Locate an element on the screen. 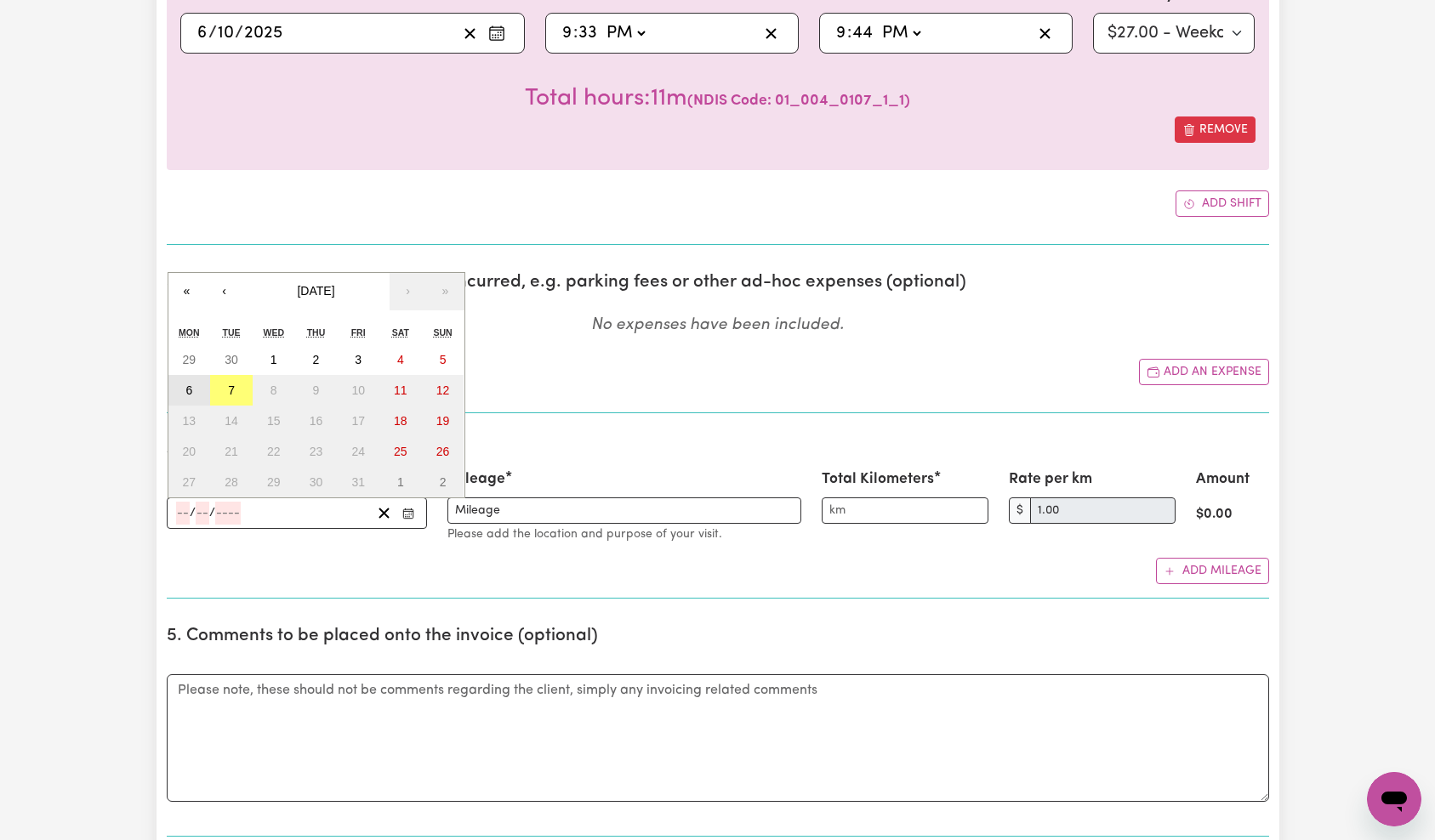 Image resolution: width=1435 pixels, height=840 pixels. button: October 2, 2025 is located at coordinates (317, 360).